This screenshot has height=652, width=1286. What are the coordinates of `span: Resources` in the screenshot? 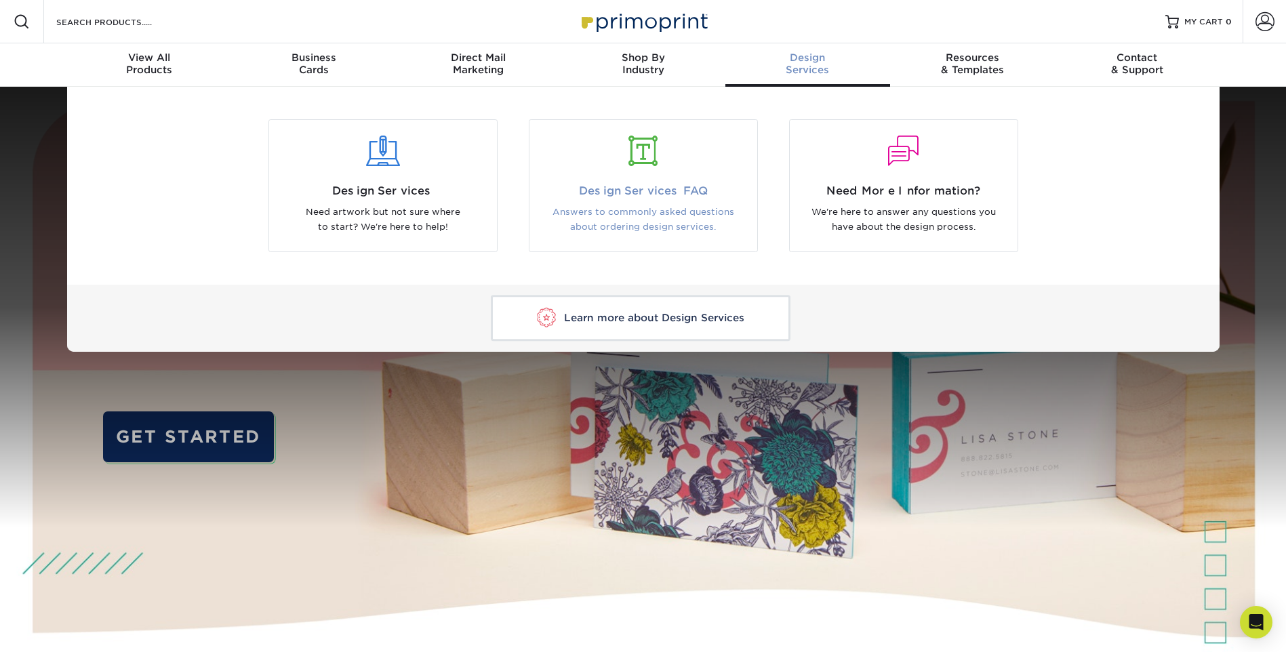 It's located at (972, 58).